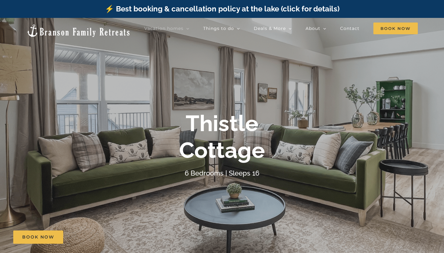 The image size is (444, 253). What do you see at coordinates (316, 28) in the screenshot?
I see `a: About` at bounding box center [316, 28].